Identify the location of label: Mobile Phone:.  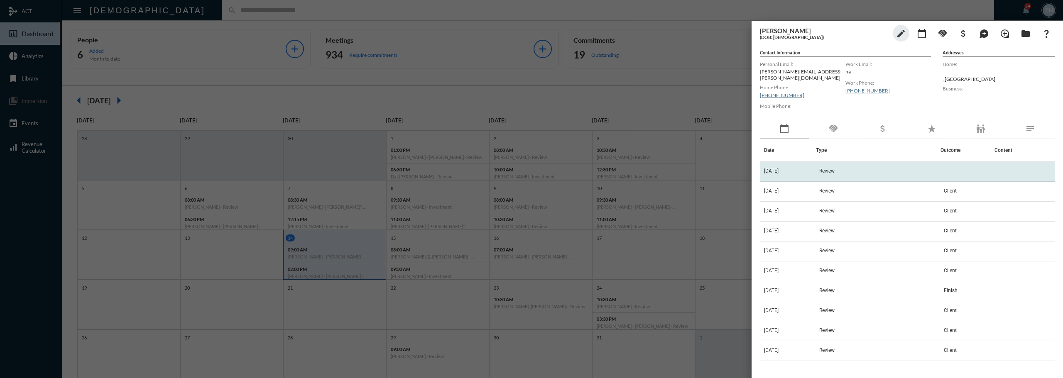
(803, 106).